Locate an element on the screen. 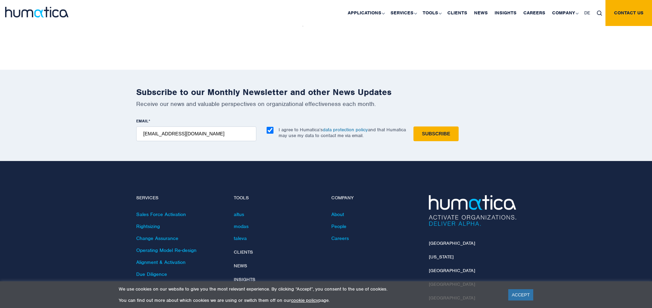  p: We use cookies on our website to give you the most relevant experience. By clicking “Accept”, you... is located at coordinates (309, 289).